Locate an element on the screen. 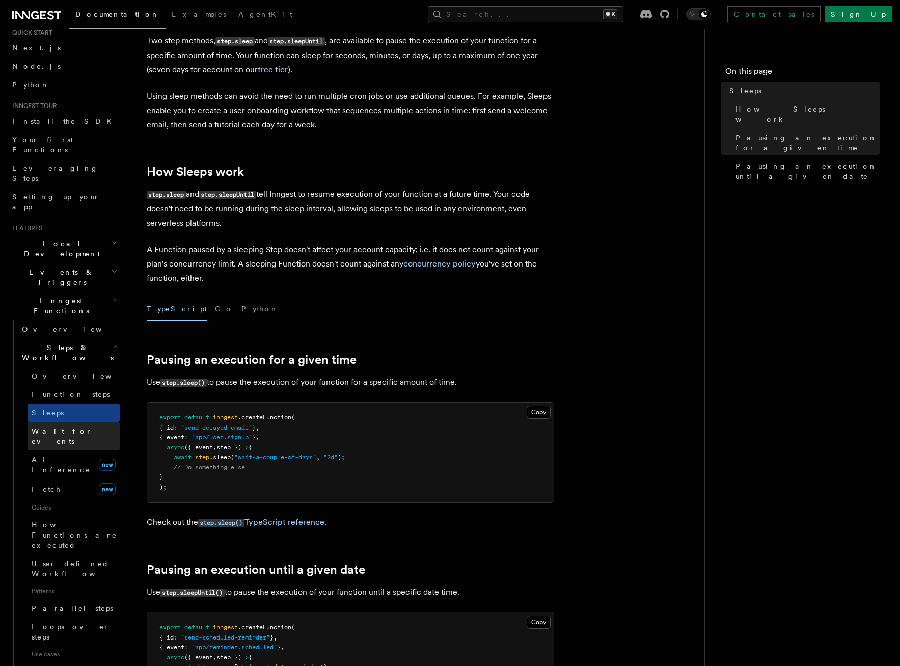 The height and width of the screenshot is (666, 900). button: Steps & Workflows is located at coordinates (69, 353).